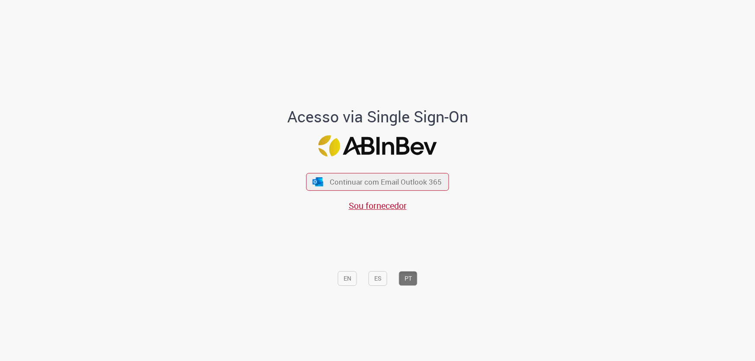 Image resolution: width=755 pixels, height=361 pixels. I want to click on h1: Acesso via Single Sign-On, so click(377, 117).